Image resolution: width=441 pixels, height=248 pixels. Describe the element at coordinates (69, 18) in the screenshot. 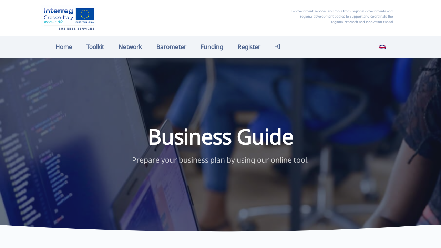

I see `img: Home` at that location.